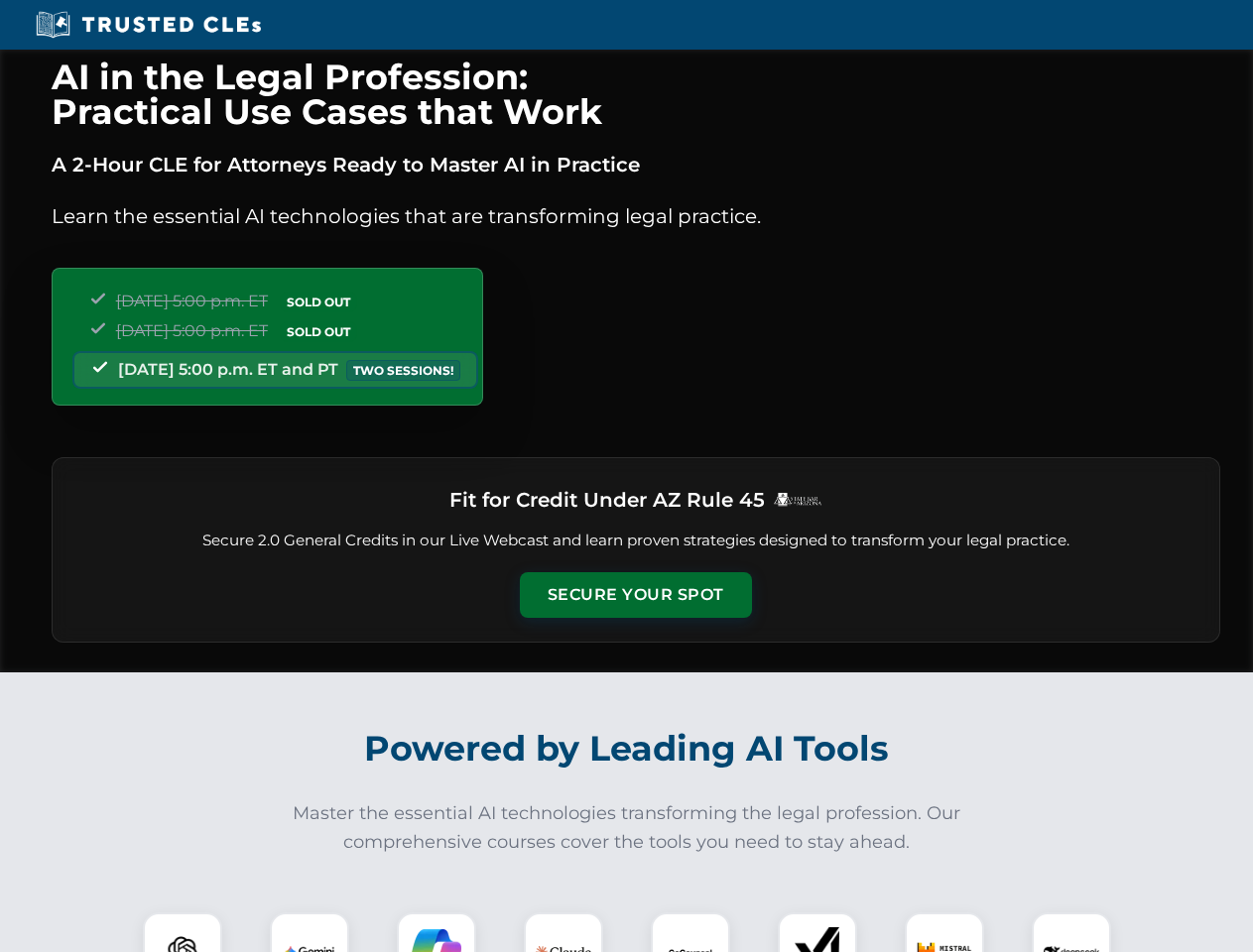  Describe the element at coordinates (626, 748) in the screenshot. I see `h2: Powered by Leading AI Tools` at that location.